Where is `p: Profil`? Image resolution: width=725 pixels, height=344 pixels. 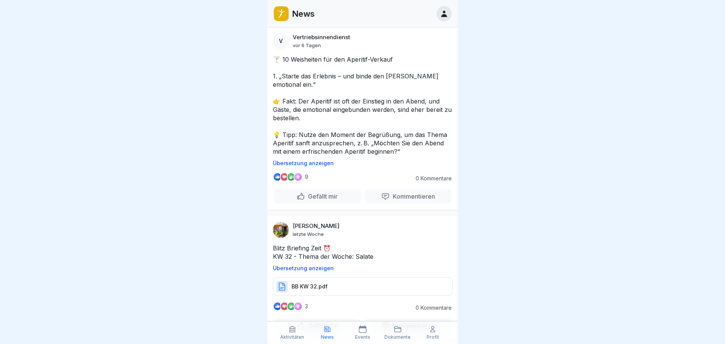 p: Profil is located at coordinates (433, 337).